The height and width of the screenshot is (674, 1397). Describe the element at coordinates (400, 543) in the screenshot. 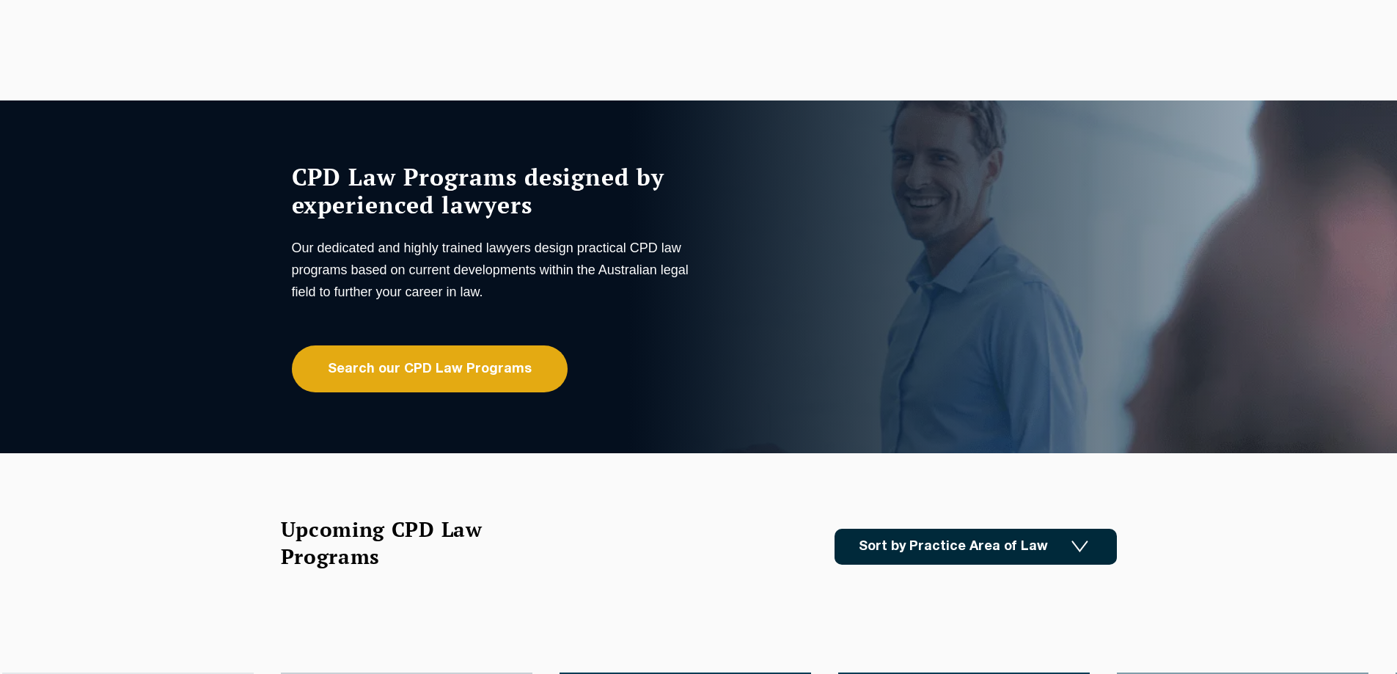

I see `h2: Upcoming CPD Law Programs` at that location.